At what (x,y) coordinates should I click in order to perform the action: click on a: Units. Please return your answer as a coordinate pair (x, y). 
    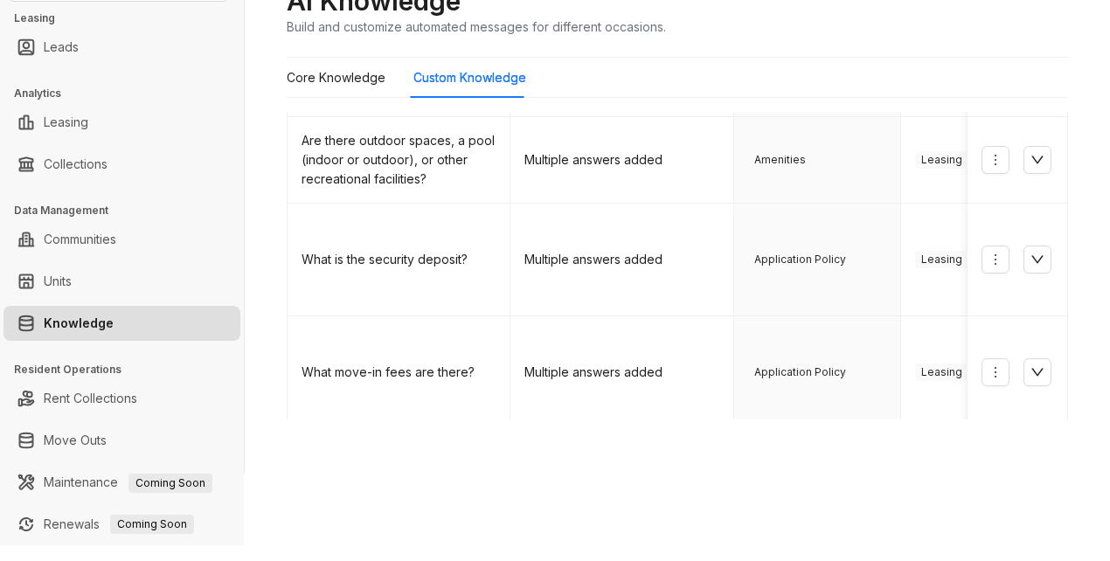
    Looking at the image, I should click on (58, 281).